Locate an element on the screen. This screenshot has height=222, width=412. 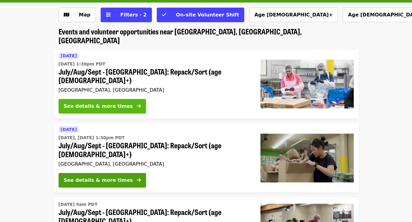
span: Map is located at coordinates (85, 15).